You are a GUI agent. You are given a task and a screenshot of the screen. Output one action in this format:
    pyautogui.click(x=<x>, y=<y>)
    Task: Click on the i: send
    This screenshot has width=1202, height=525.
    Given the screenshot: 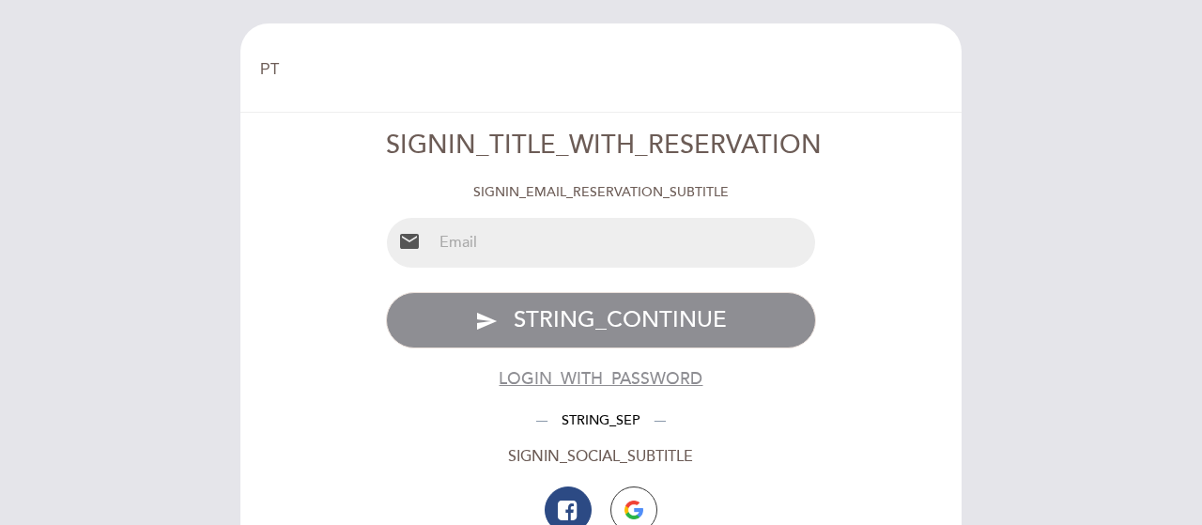 What is the action you would take?
    pyautogui.click(x=486, y=321)
    